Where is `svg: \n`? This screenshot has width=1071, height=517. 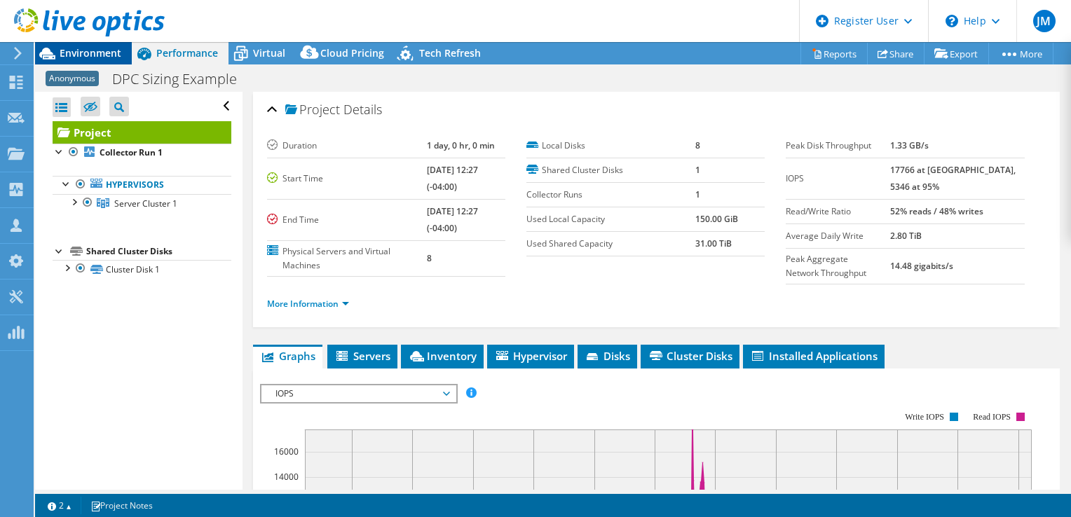 svg: \n is located at coordinates (952, 21).